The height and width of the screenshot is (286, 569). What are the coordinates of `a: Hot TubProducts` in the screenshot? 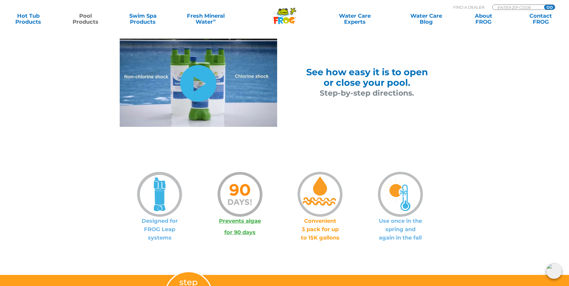 It's located at (28, 19).